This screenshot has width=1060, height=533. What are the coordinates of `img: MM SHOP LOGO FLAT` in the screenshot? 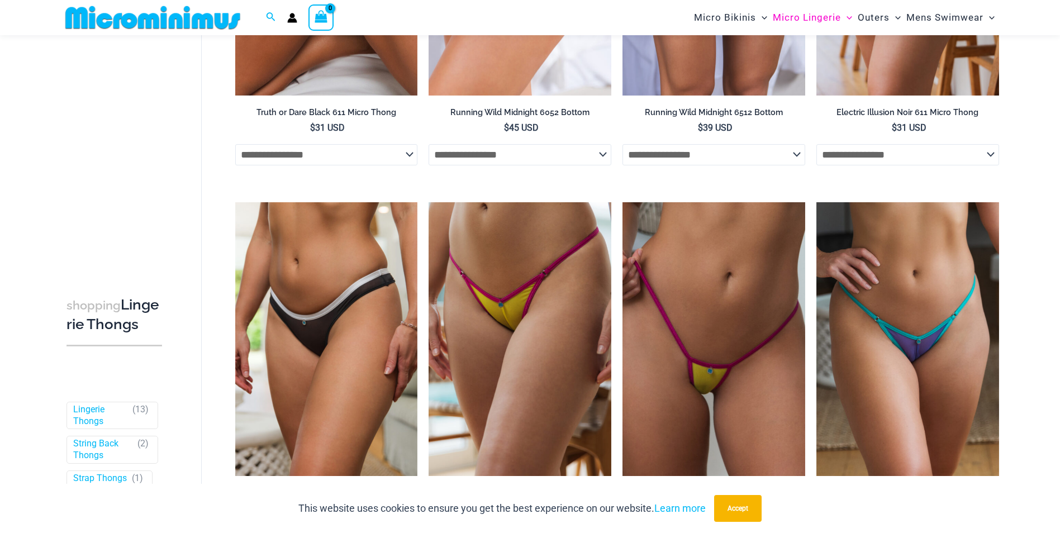 It's located at (152, 17).